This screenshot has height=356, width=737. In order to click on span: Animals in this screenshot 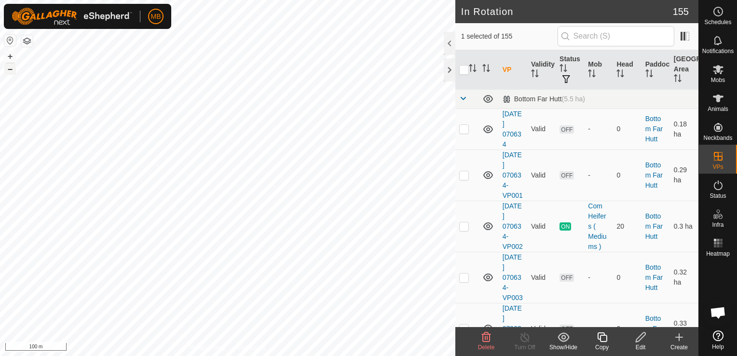, I will do `click(718, 109)`.